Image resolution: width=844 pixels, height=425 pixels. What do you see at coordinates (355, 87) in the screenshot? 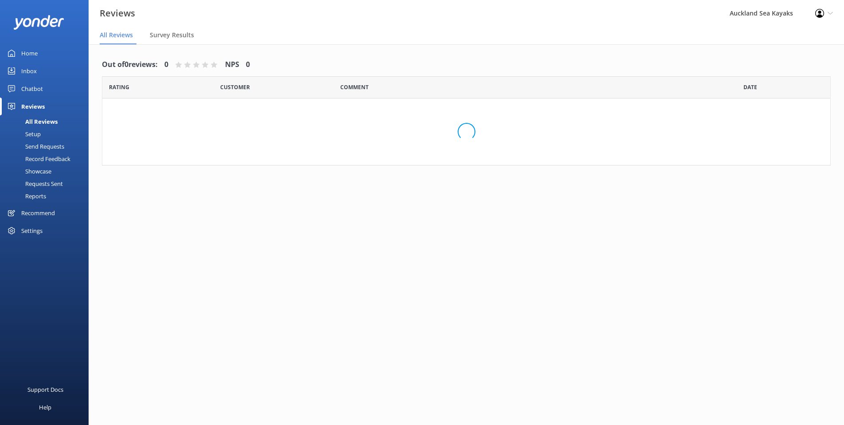
I see `span: Question` at bounding box center [355, 87].